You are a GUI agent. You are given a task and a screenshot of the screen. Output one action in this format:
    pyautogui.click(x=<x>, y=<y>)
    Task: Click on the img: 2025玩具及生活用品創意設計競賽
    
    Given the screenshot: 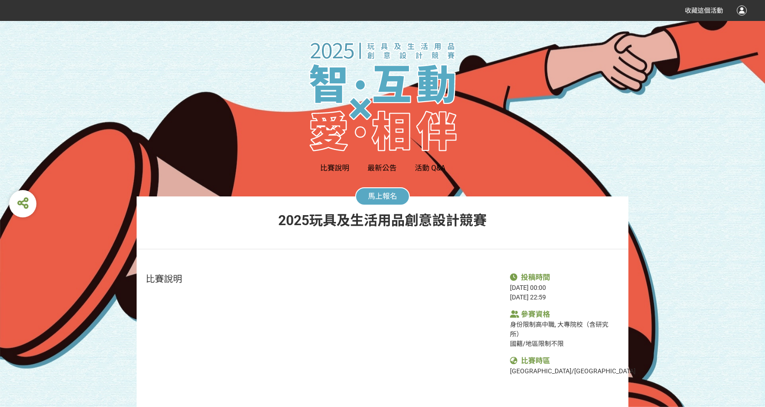 What is the action you would take?
    pyautogui.click(x=383, y=96)
    